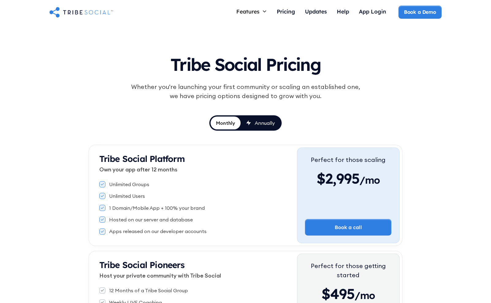  What do you see at coordinates (348, 160) in the screenshot?
I see `div: Perfect for those scaling` at bounding box center [348, 160].